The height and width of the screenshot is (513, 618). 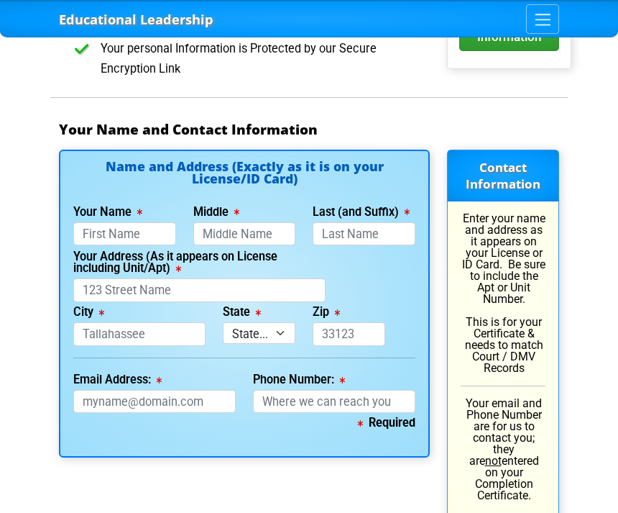 I want to click on input: 123 Street Name, so click(x=199, y=290).